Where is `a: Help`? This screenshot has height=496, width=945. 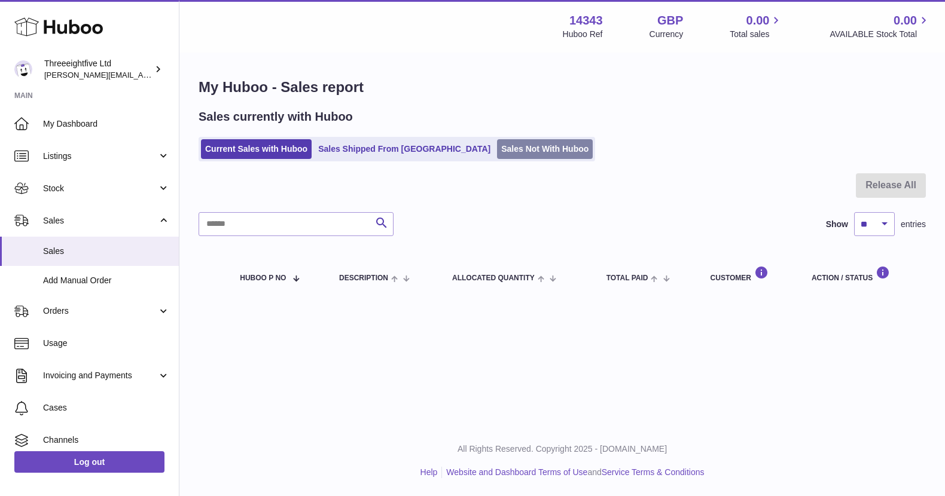 a: Help is located at coordinates (429, 472).